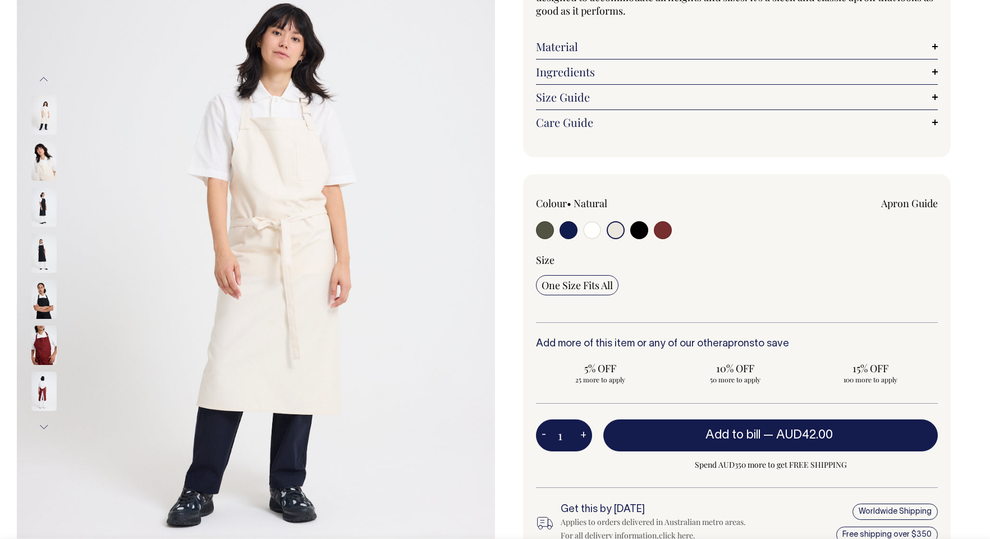  Describe the element at coordinates (735, 379) in the screenshot. I see `span: 50 more to apply` at that location.